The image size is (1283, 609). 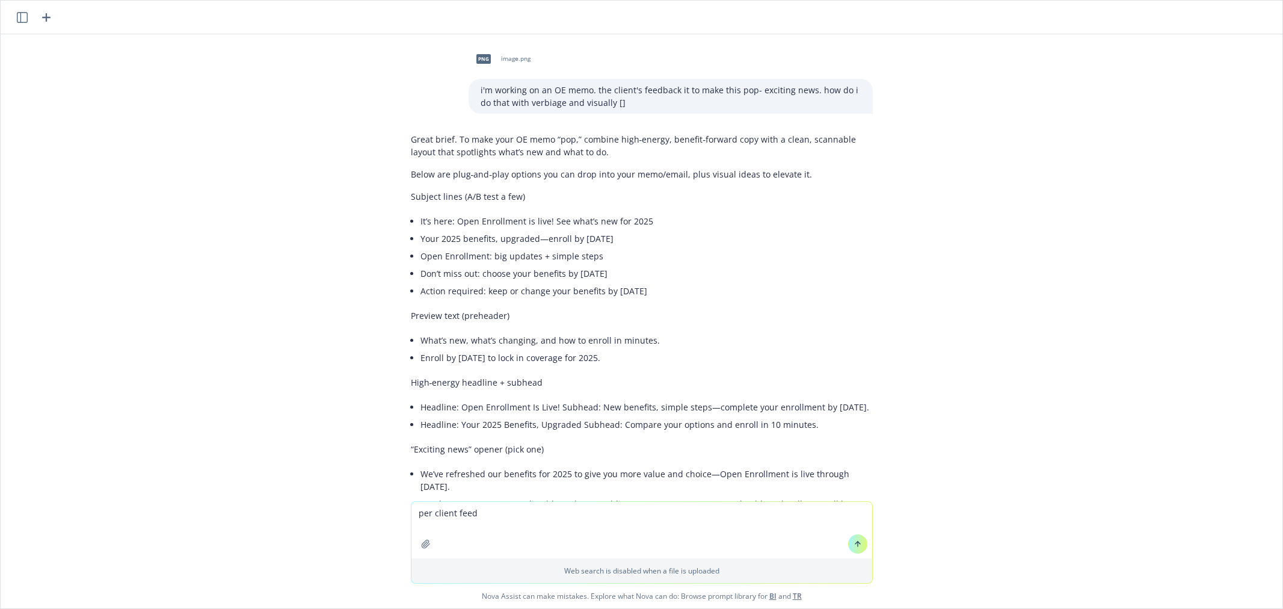 What do you see at coordinates (642, 449) in the screenshot?
I see `p: “Exciting news” opener (pick one)` at bounding box center [642, 449].